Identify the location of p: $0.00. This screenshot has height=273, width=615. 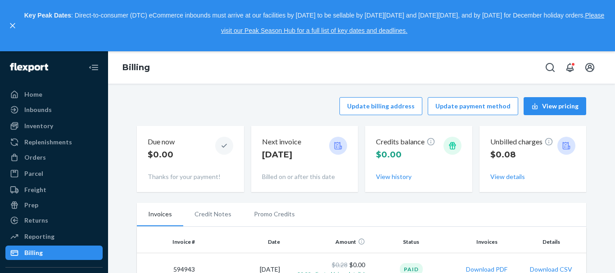
(161, 155).